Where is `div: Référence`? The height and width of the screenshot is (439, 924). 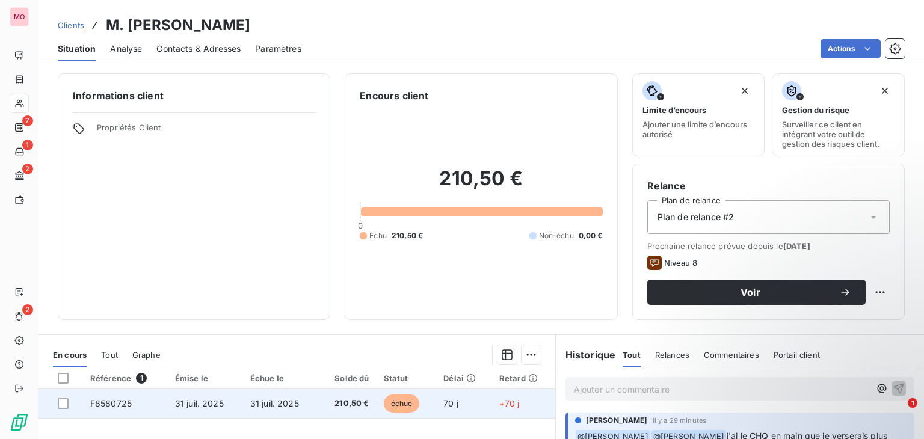
div: Référence is located at coordinates (125, 379).